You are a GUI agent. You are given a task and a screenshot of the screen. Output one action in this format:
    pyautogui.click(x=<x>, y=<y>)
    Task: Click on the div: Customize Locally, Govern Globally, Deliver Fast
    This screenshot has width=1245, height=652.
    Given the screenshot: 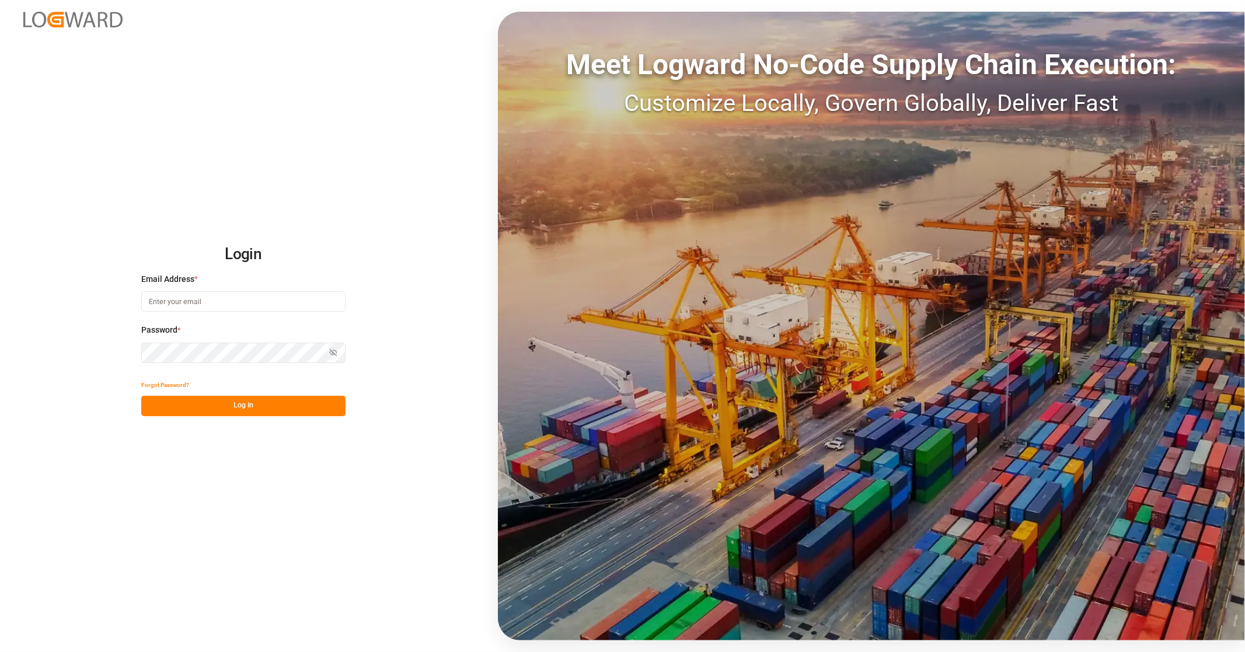 What is the action you would take?
    pyautogui.click(x=871, y=103)
    